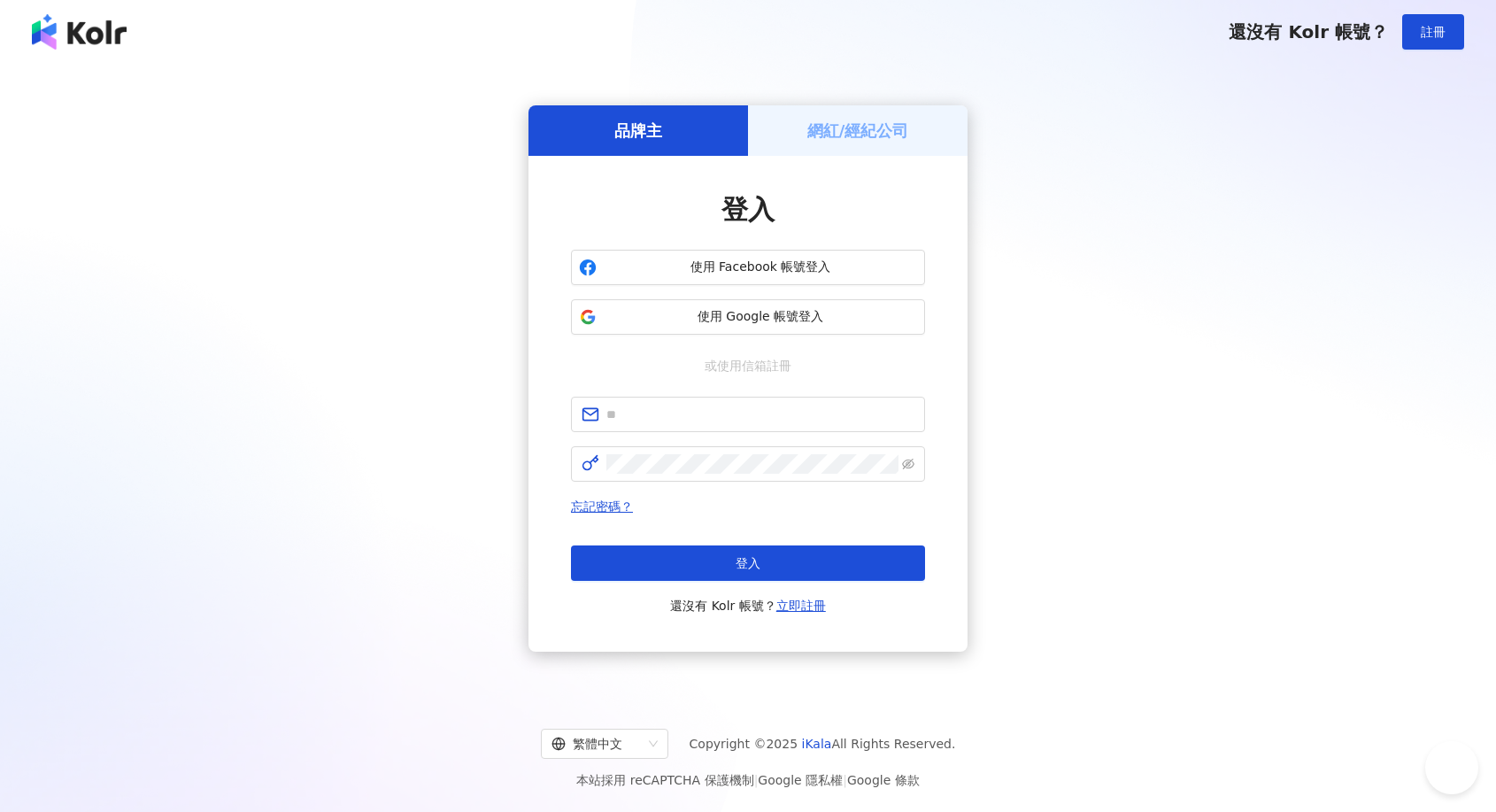  What do you see at coordinates (1433, 32) in the screenshot?
I see `span: 註冊` at bounding box center [1433, 32].